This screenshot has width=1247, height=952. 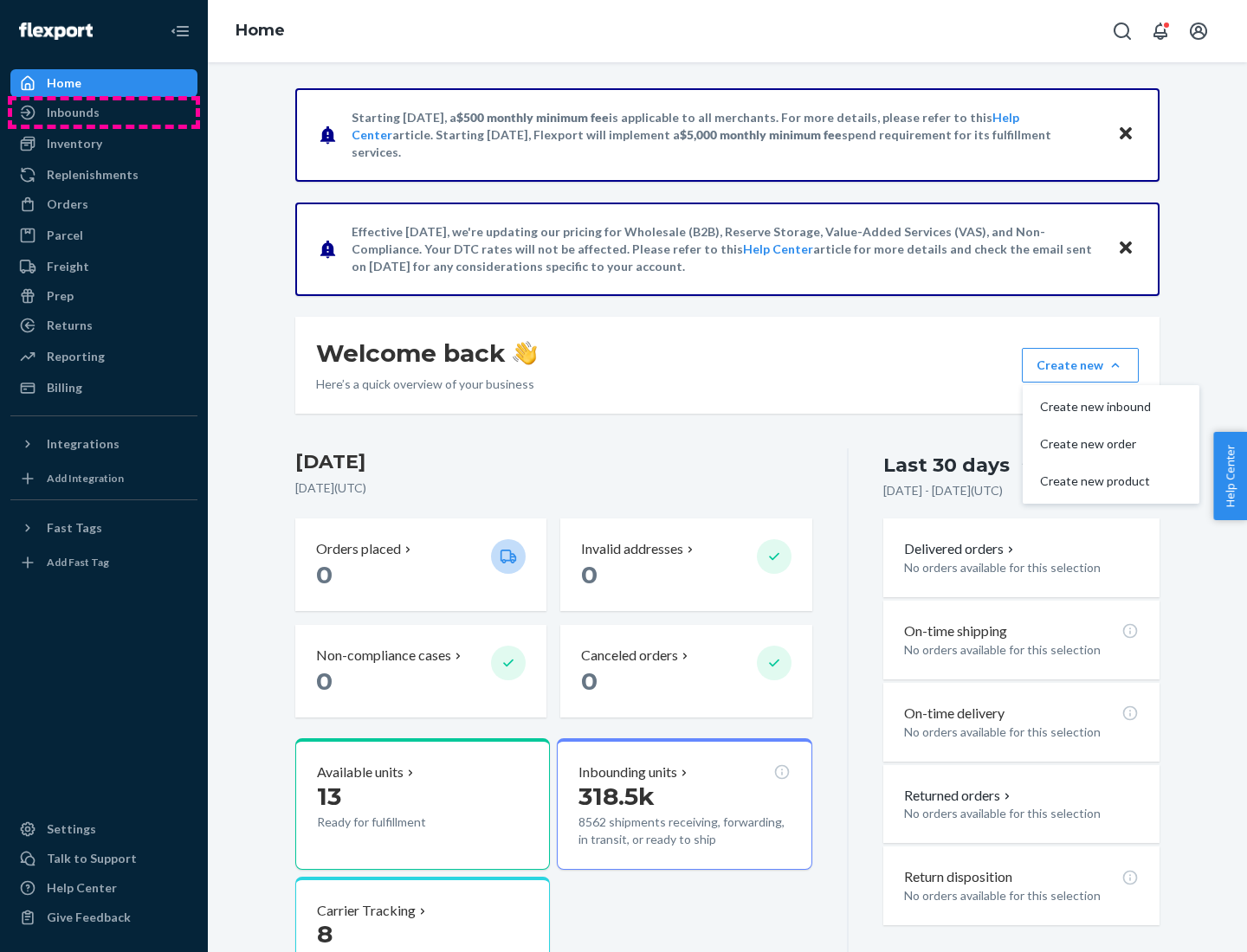 I want to click on span: $5,000 monthly minimum fee, so click(x=760, y=134).